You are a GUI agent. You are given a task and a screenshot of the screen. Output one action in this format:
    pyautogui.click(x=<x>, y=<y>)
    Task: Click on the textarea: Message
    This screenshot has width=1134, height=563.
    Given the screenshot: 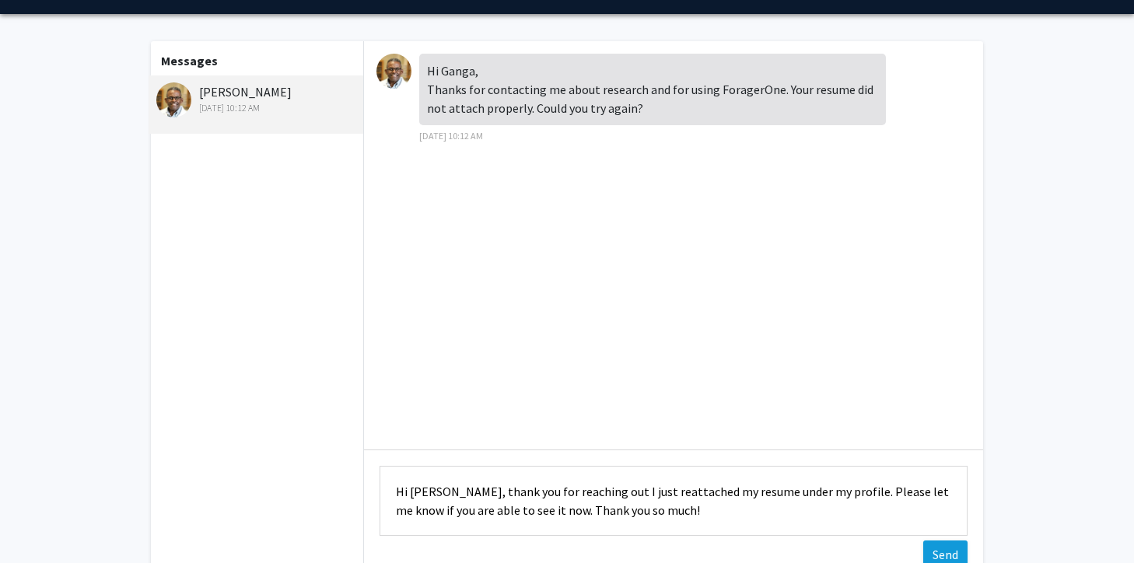 What is the action you would take?
    pyautogui.click(x=674, y=501)
    